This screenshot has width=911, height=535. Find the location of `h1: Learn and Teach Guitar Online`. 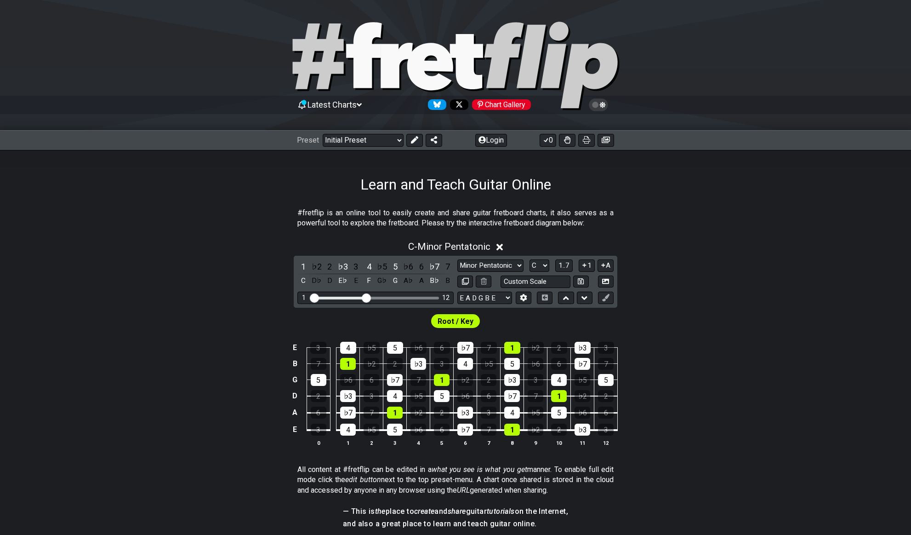

h1: Learn and Teach Guitar Online is located at coordinates (455, 184).